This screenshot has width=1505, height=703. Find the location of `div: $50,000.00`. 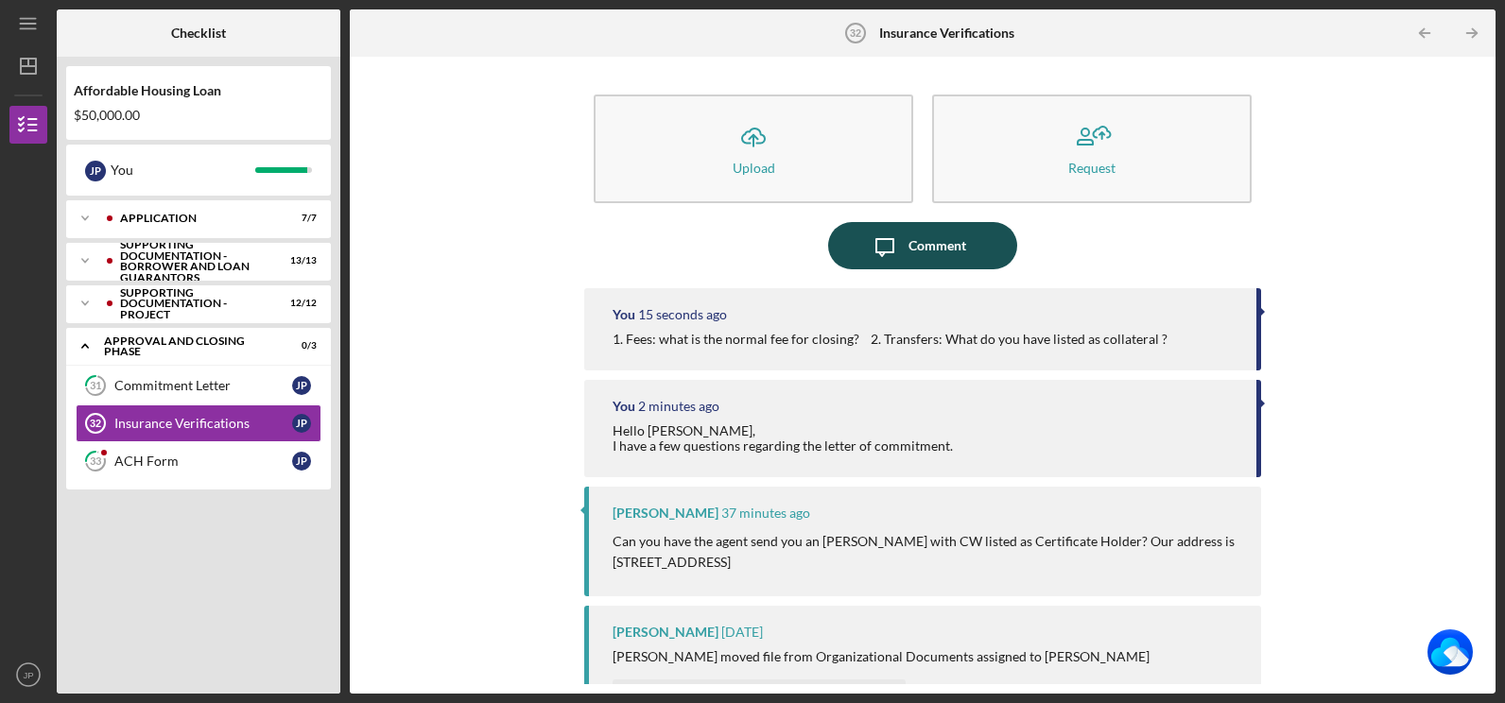

div: $50,000.00 is located at coordinates (198, 115).